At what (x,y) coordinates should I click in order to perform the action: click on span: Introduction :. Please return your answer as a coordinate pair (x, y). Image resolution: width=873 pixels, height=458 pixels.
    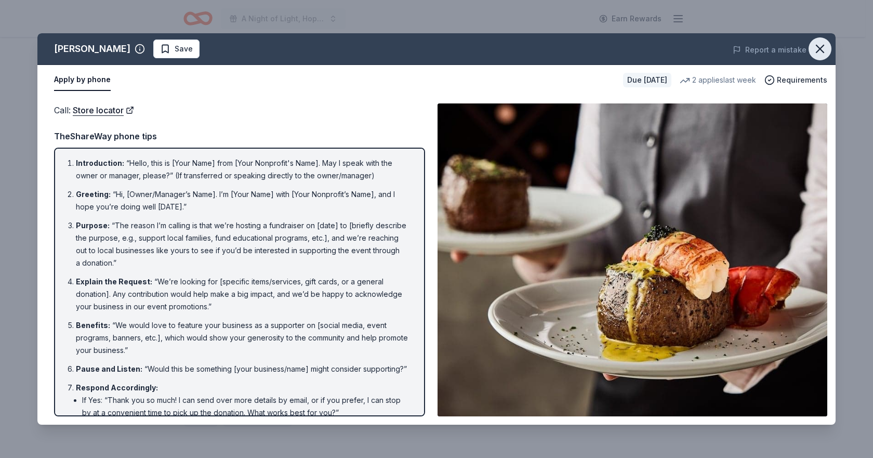
    Looking at the image, I should click on (100, 163).